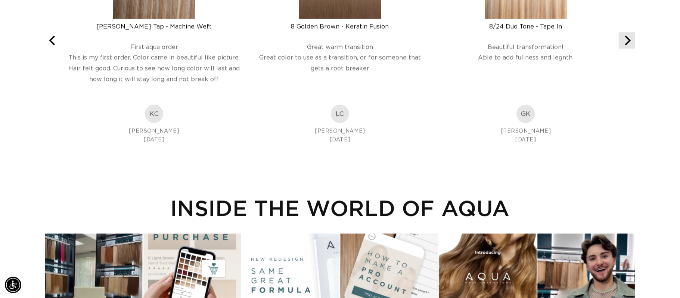 This screenshot has height=298, width=680. I want to click on div: Chat Widget, so click(661, 280).